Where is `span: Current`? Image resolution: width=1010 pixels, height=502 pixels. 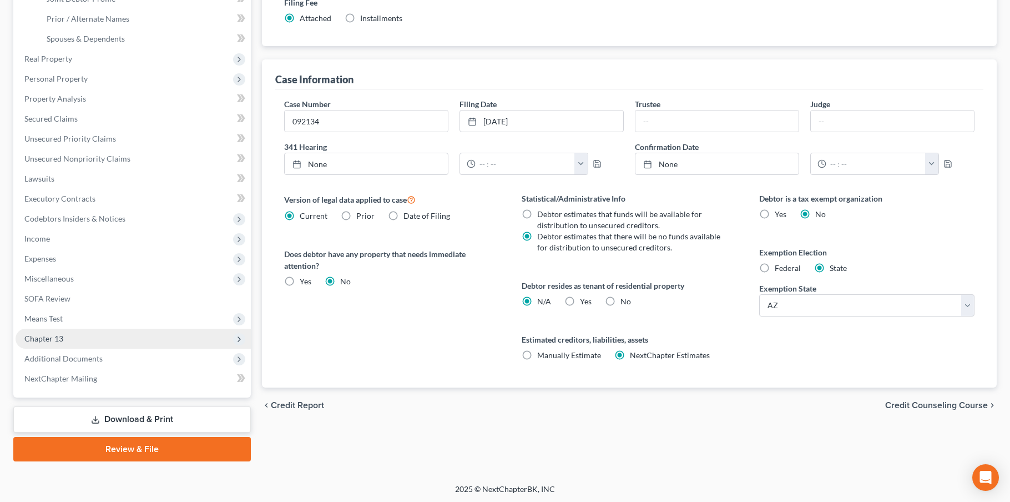 span: Current is located at coordinates (314, 215).